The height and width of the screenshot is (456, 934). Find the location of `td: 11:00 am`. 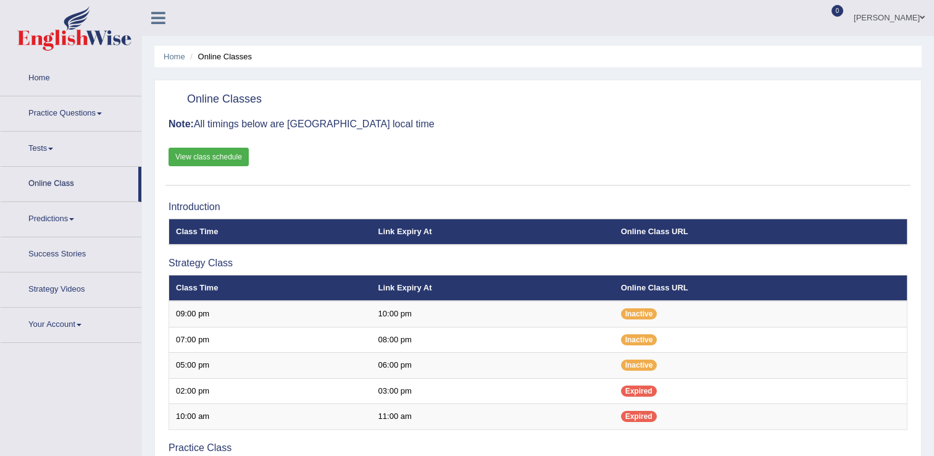

td: 11:00 am is located at coordinates (493, 417).